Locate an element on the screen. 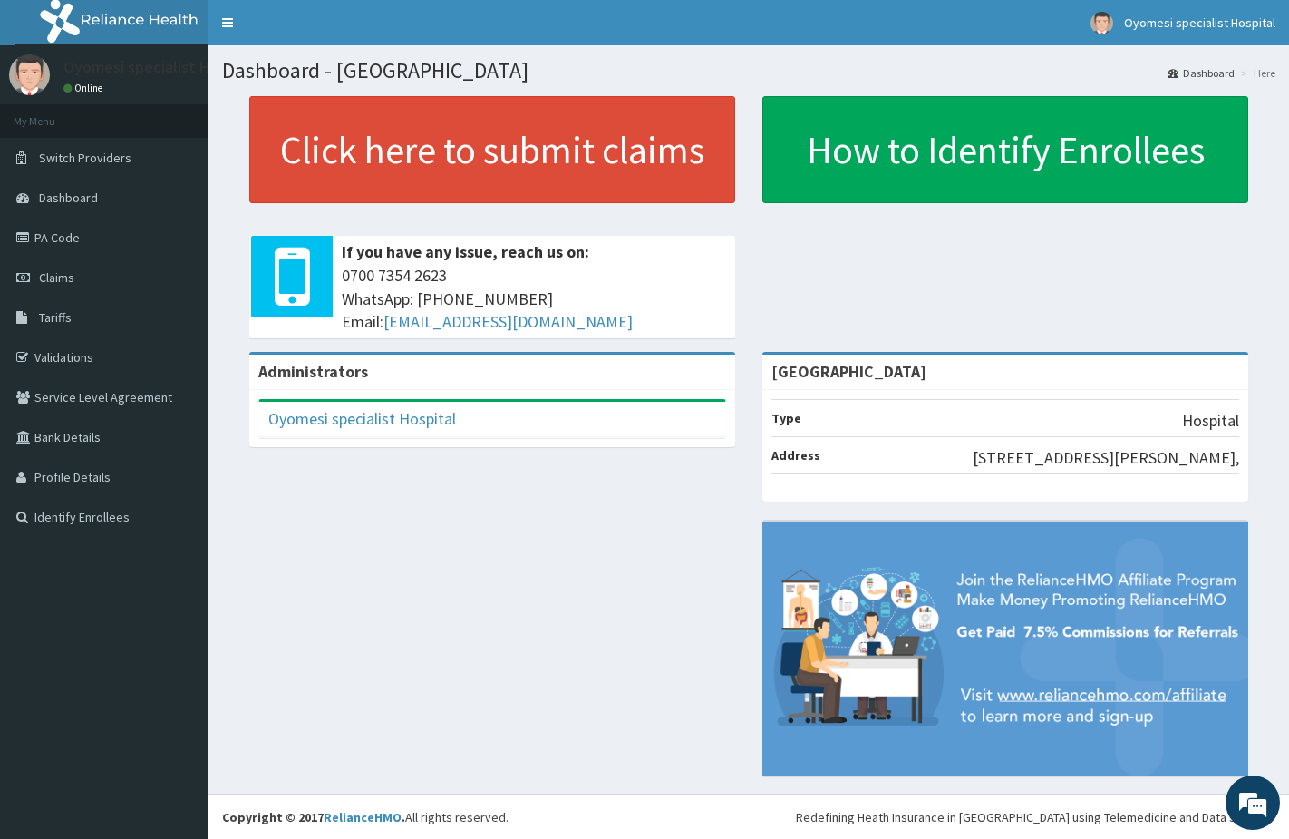  a: RelianceHMO is located at coordinates (363, 817).